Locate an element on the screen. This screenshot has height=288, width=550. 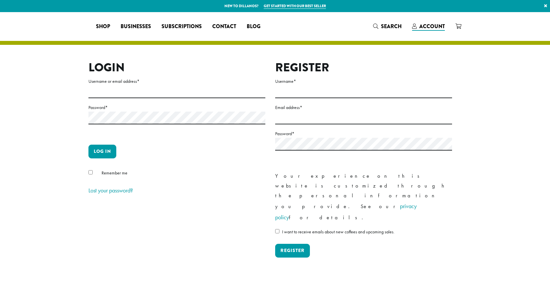
span: Account is located at coordinates (432, 26).